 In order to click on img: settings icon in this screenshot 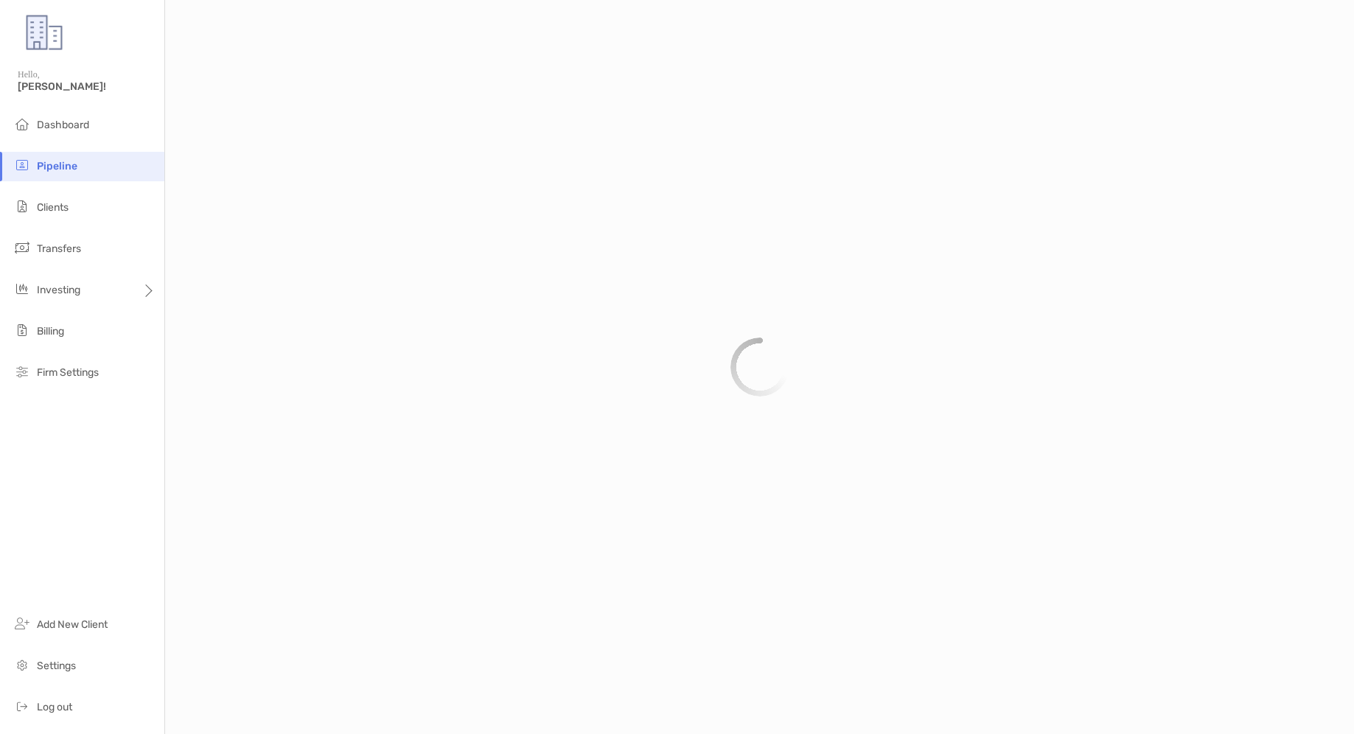, I will do `click(22, 665)`.